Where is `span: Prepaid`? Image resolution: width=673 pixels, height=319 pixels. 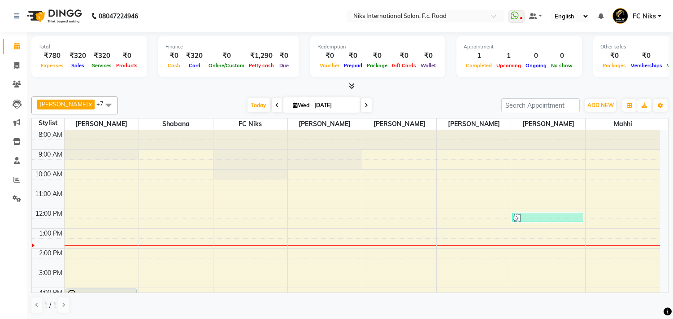
span: Prepaid is located at coordinates (353, 65).